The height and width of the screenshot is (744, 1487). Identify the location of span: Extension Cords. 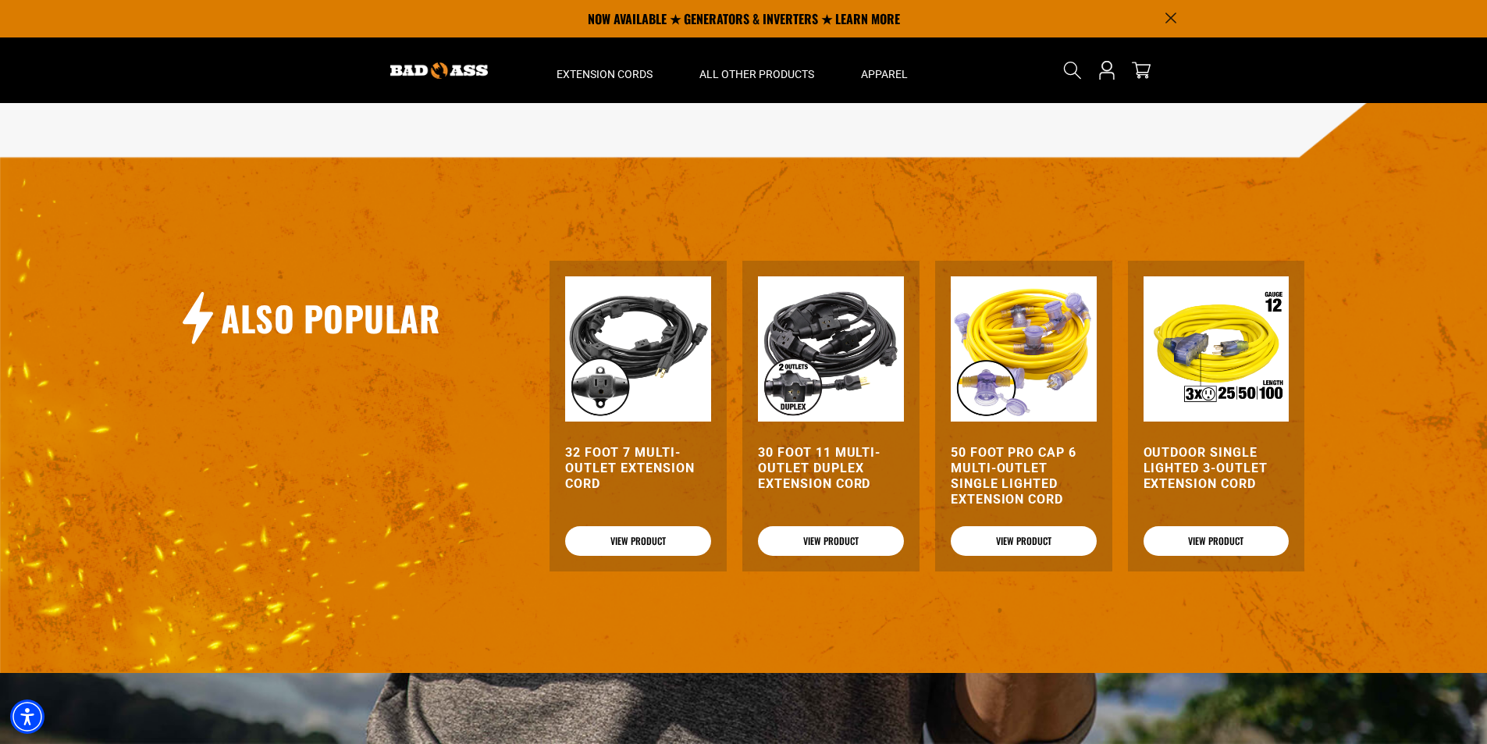
(604, 74).